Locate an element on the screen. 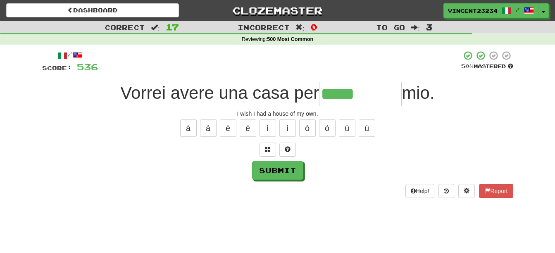 This screenshot has height=253, width=555. button: ó is located at coordinates (327, 128).